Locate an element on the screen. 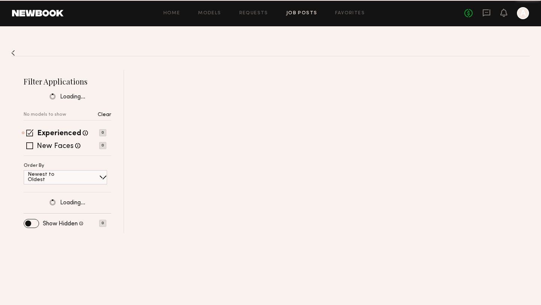 This screenshot has height=305, width=541. a: Home is located at coordinates (172, 13).